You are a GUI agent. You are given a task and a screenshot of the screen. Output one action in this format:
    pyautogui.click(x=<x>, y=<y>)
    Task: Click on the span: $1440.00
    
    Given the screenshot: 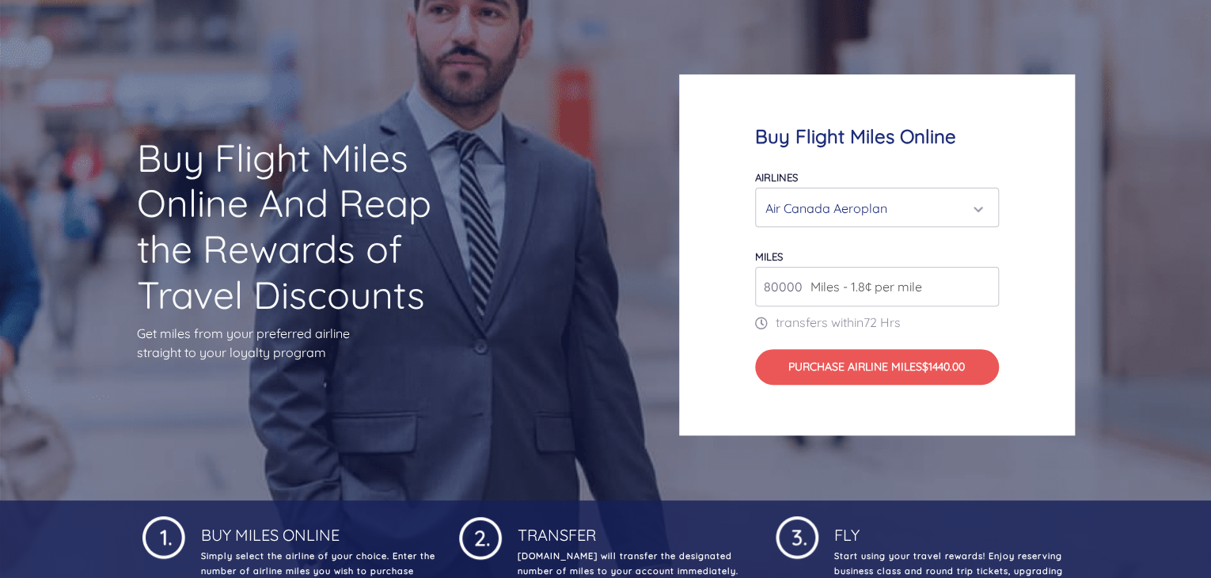 What is the action you would take?
    pyautogui.click(x=943, y=366)
    